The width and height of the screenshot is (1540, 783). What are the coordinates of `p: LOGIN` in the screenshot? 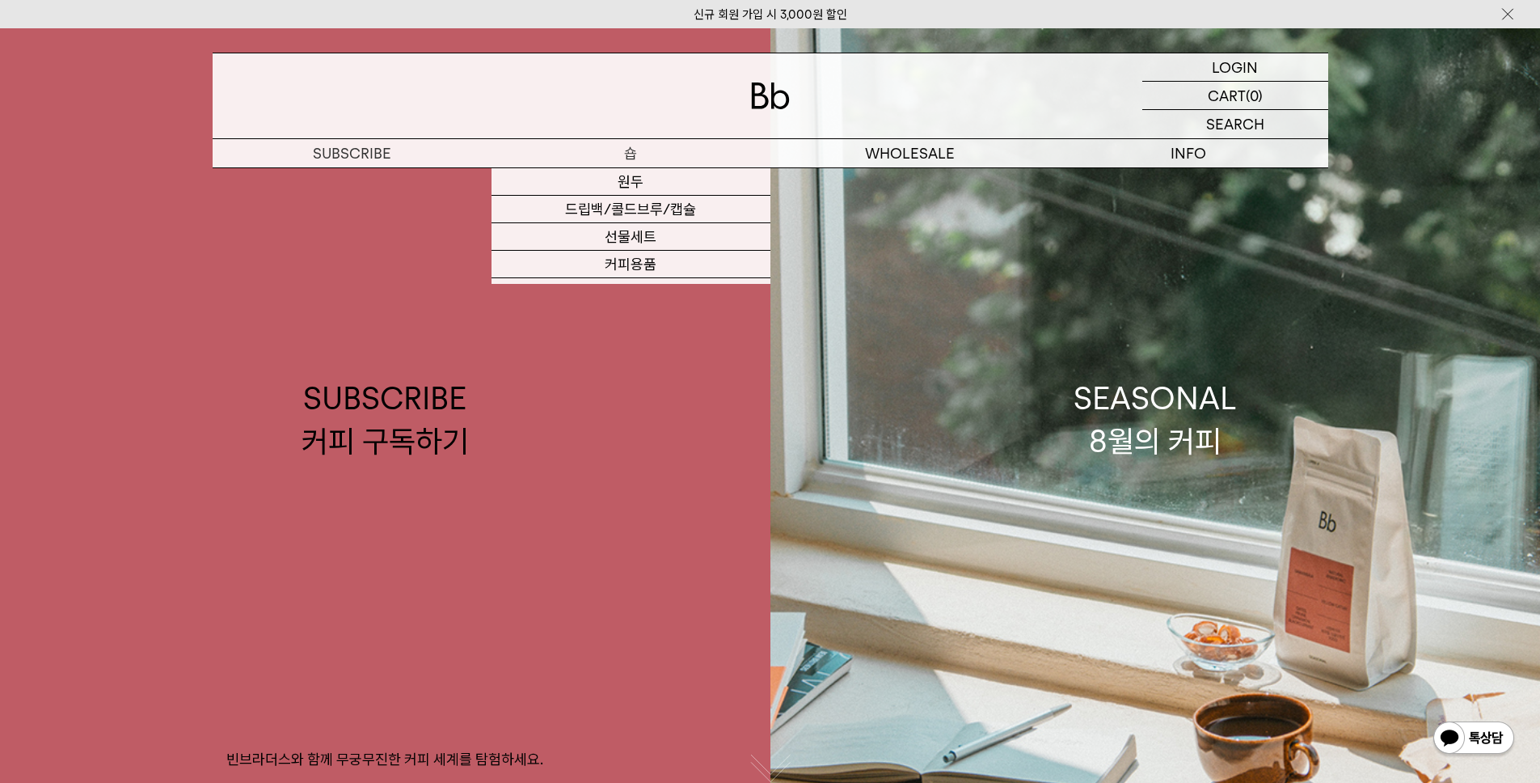 It's located at (1235, 67).